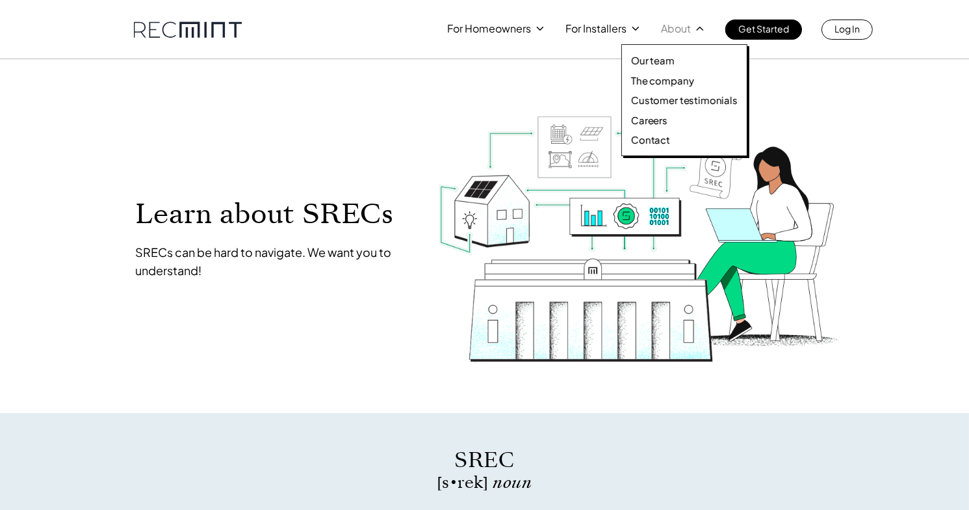  I want to click on p: For Installers, so click(596, 29).